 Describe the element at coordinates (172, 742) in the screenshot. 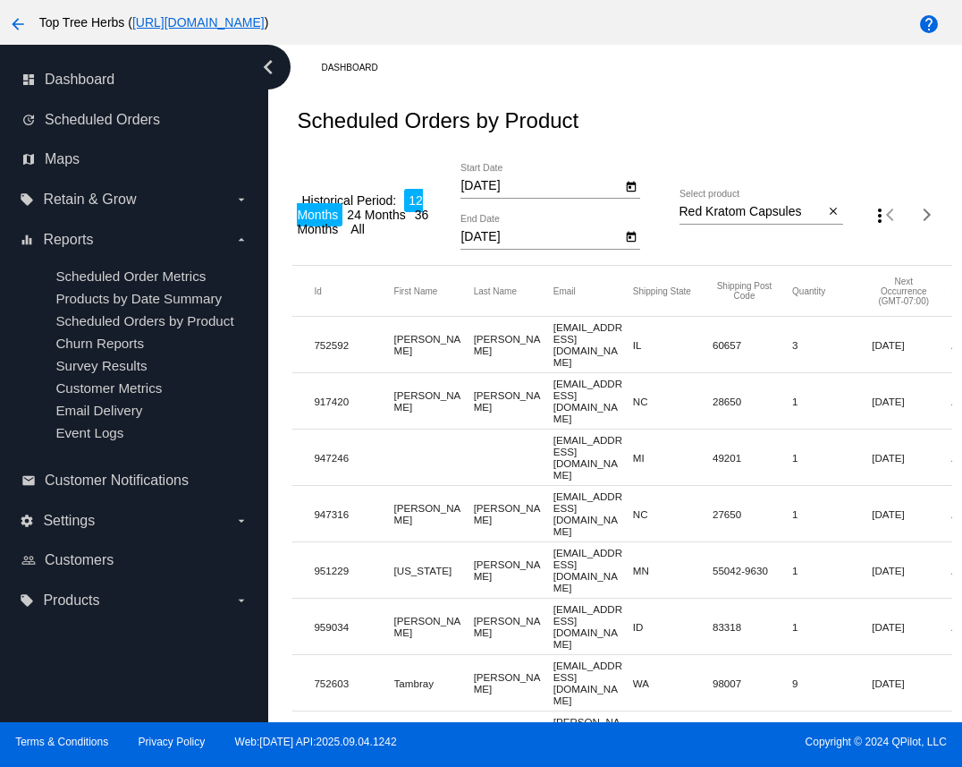

I see `a: Privacy Policy` at that location.